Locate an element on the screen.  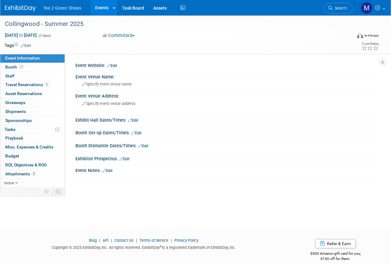
span: Budget is located at coordinates (12, 156).